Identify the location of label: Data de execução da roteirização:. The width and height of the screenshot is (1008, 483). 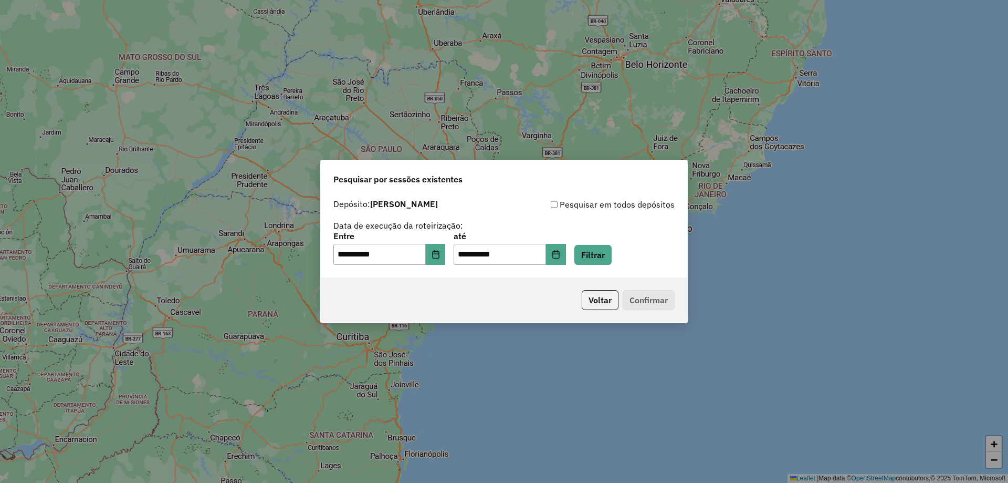
(398, 225).